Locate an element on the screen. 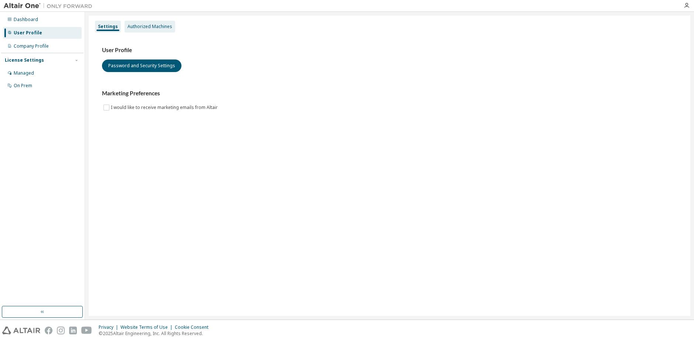 The width and height of the screenshot is (694, 341). div: Managed is located at coordinates (24, 73).